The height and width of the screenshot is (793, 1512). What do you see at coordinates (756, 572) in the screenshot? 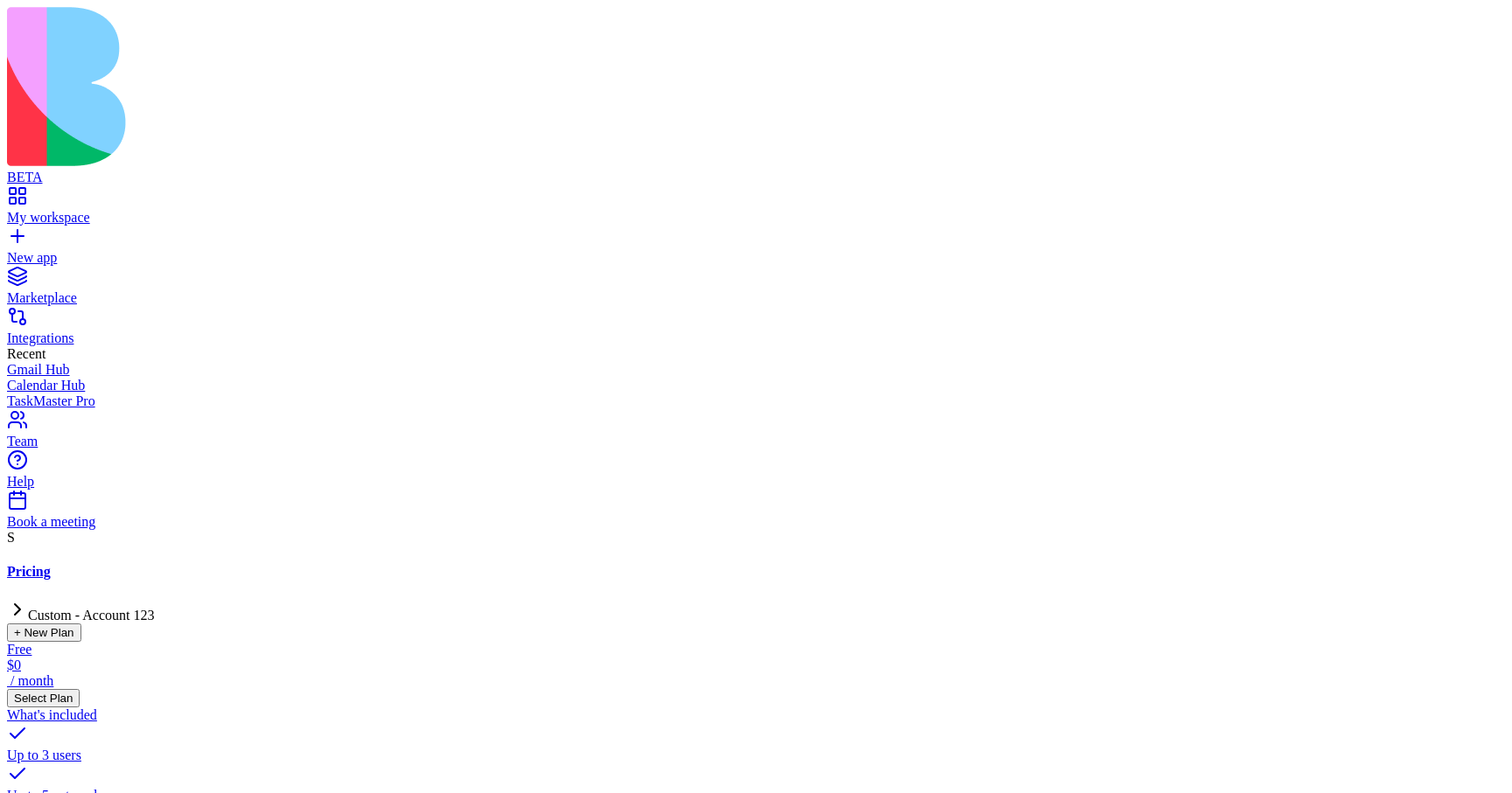
I see `h4: Pricing` at bounding box center [756, 572].